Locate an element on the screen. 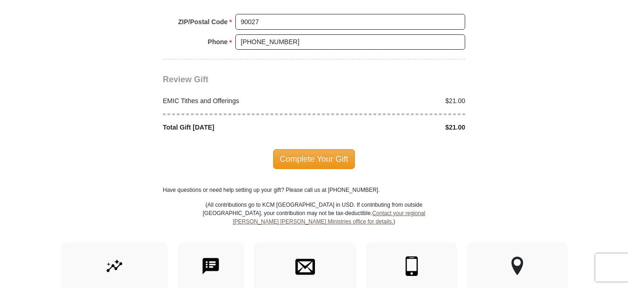 Image resolution: width=628 pixels, height=288 pixels. img: envelope.svg is located at coordinates (305, 267).